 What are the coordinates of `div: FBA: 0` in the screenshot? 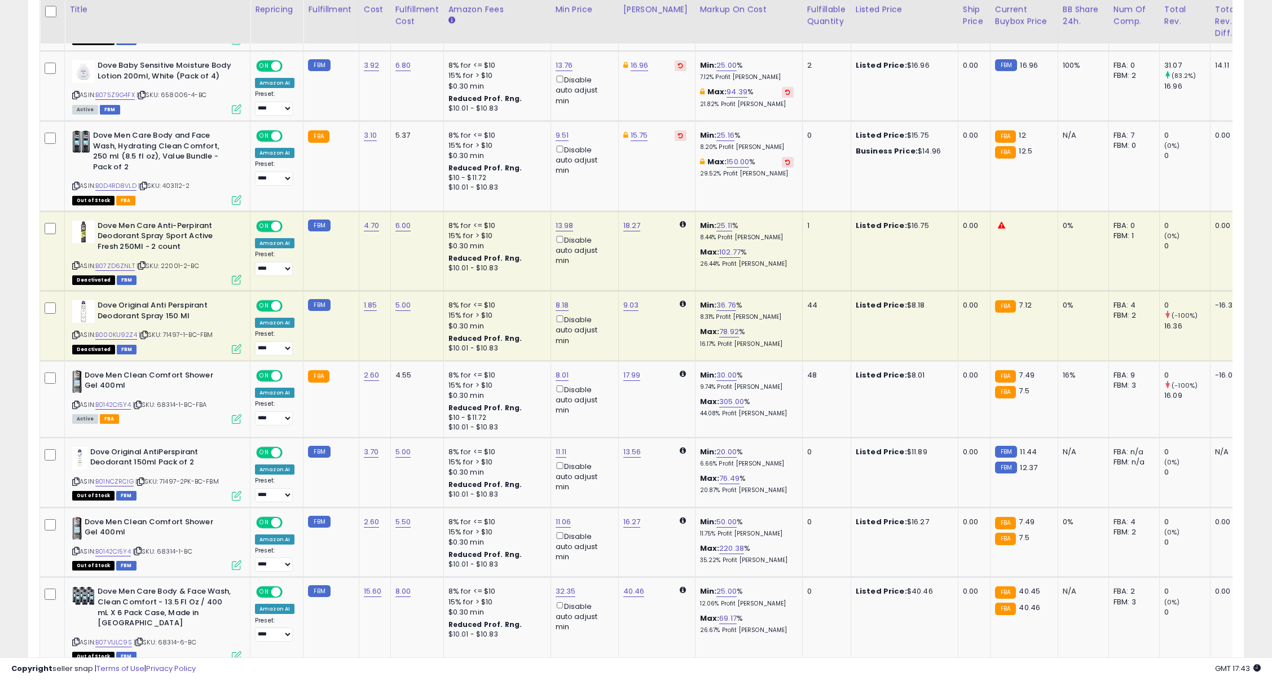 It's located at (1133, 226).